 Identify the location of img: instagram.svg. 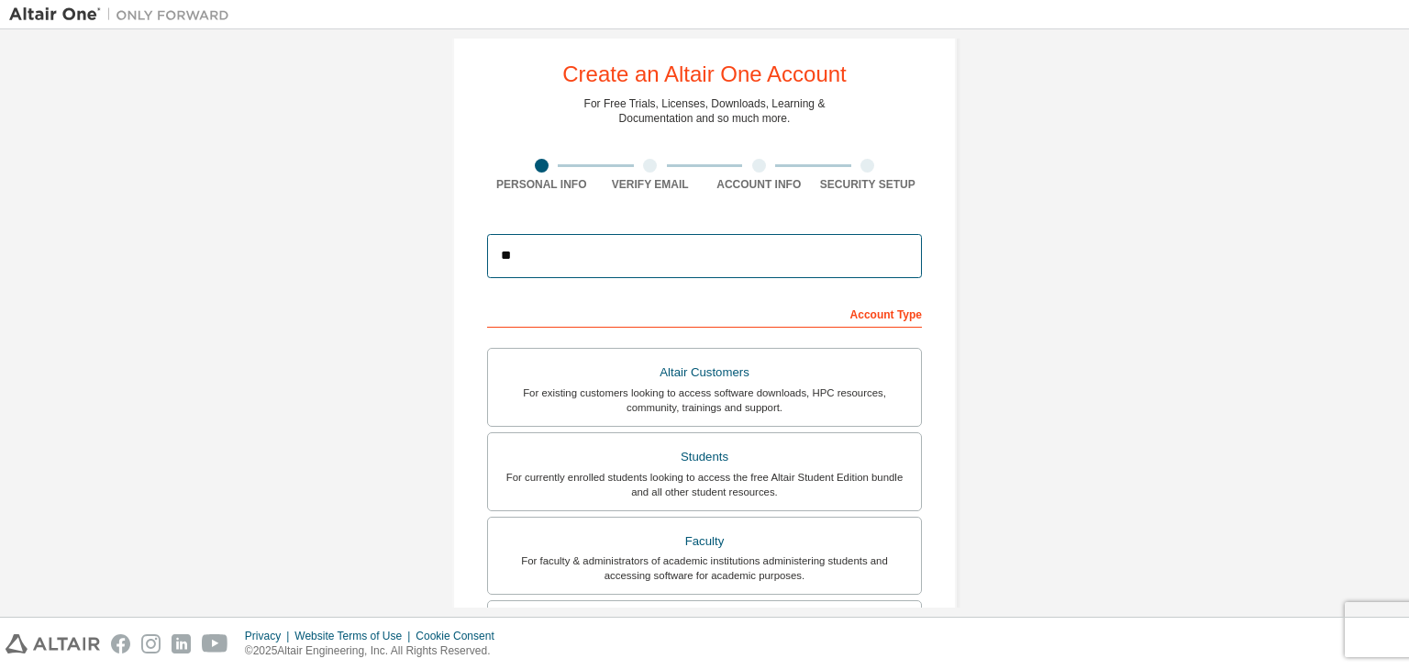
(150, 643).